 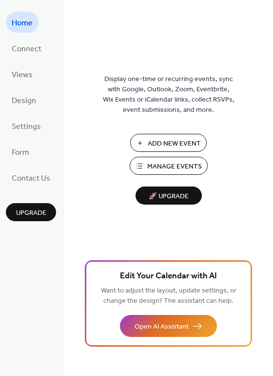 I want to click on a: Form, so click(x=20, y=151).